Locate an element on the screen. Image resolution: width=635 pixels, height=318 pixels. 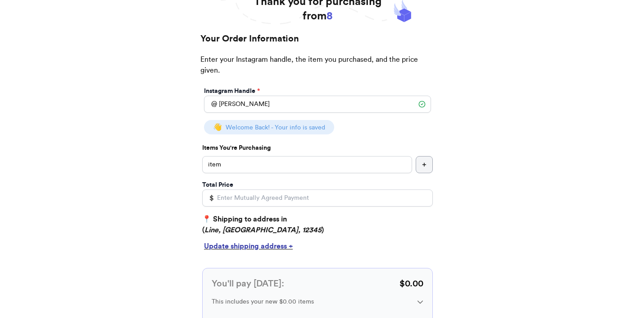
h2: Your Order Information is located at coordinates (318, 43).